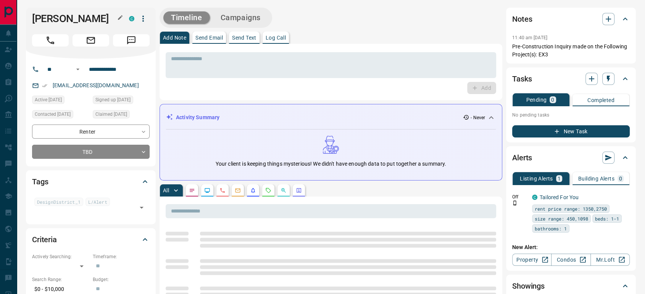 The width and height of the screenshot is (645, 294). Describe the element at coordinates (253, 191) in the screenshot. I see `svg: Listing Alerts` at that location.